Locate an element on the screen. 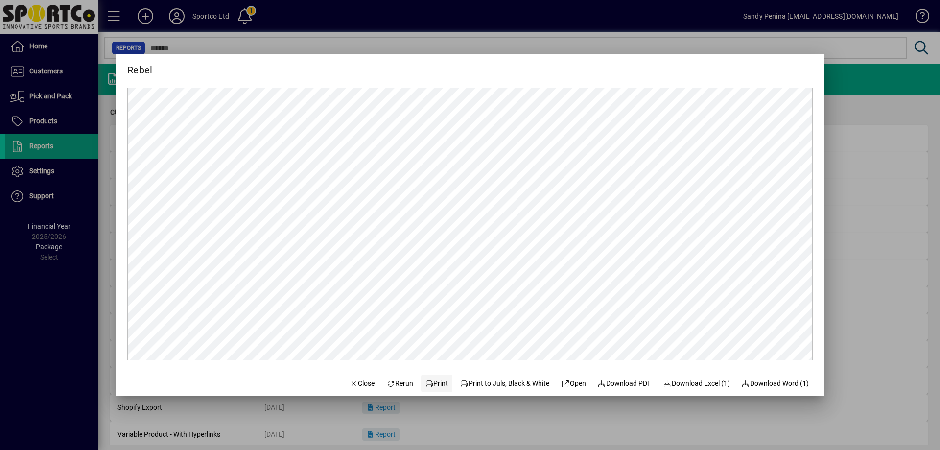 Image resolution: width=940 pixels, height=450 pixels. a: Open is located at coordinates (574, 384).